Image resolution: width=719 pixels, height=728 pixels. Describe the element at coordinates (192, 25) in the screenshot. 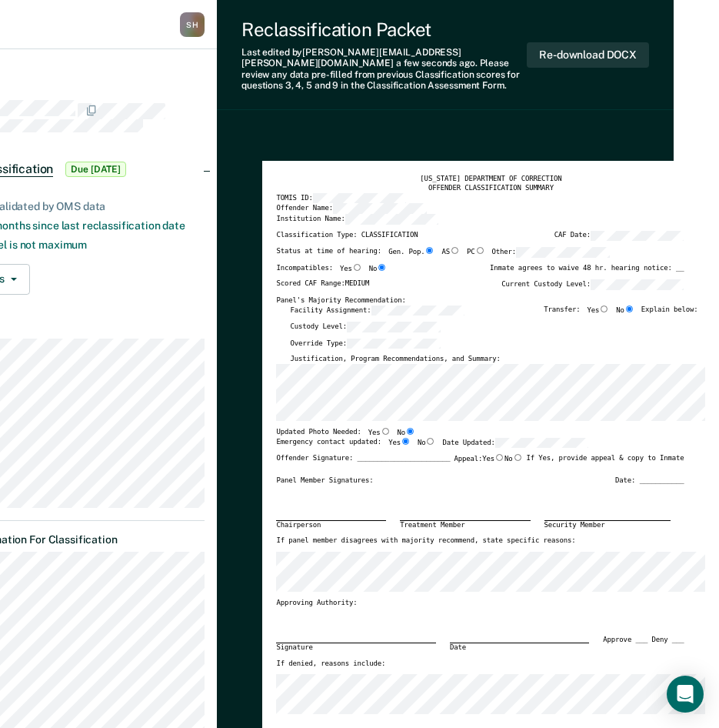

I see `button: SH` at that location.